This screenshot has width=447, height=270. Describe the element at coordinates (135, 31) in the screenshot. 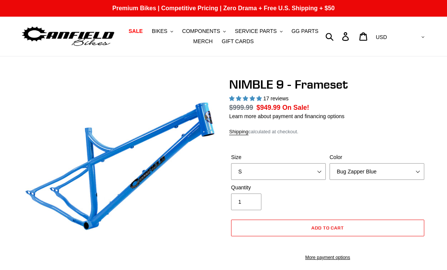

I see `a: SALE` at that location.